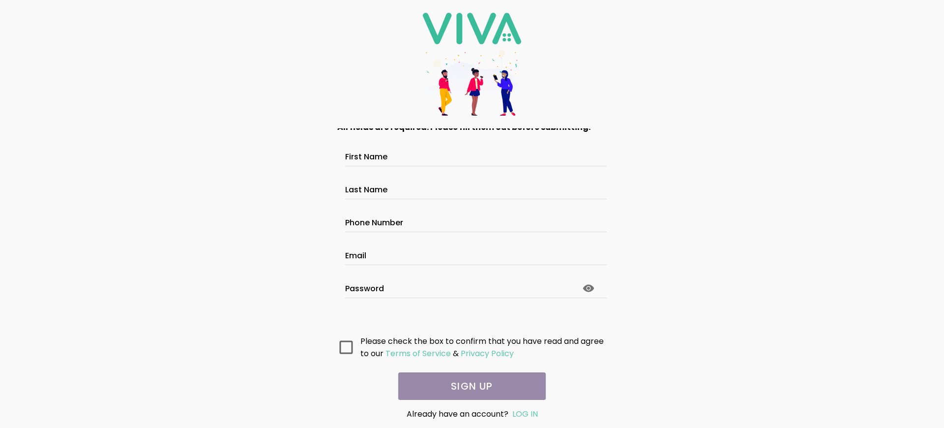 The width and height of the screenshot is (944, 428). I want to click on div: Already have an account?, so click(472, 414).